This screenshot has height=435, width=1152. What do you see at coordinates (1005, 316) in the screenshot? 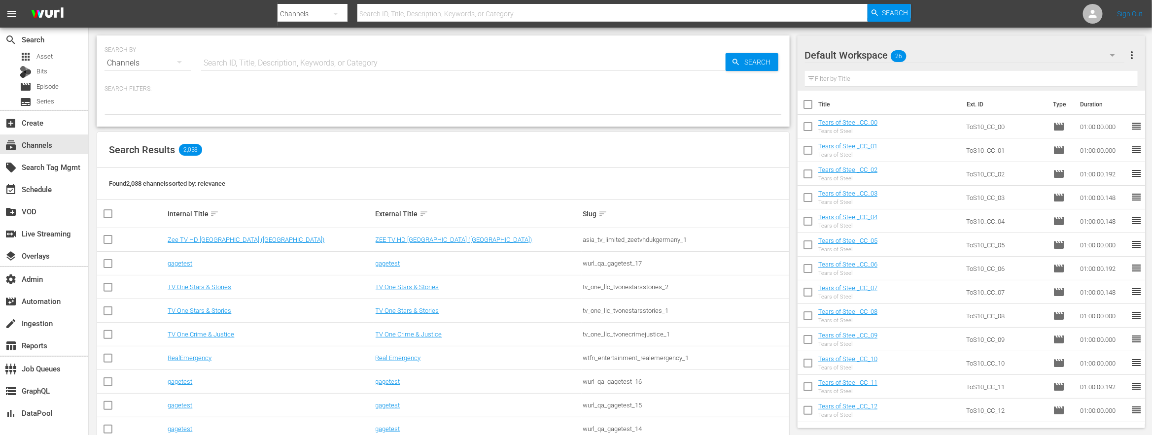
I see `td: ToS10_CC_08` at bounding box center [1005, 316].